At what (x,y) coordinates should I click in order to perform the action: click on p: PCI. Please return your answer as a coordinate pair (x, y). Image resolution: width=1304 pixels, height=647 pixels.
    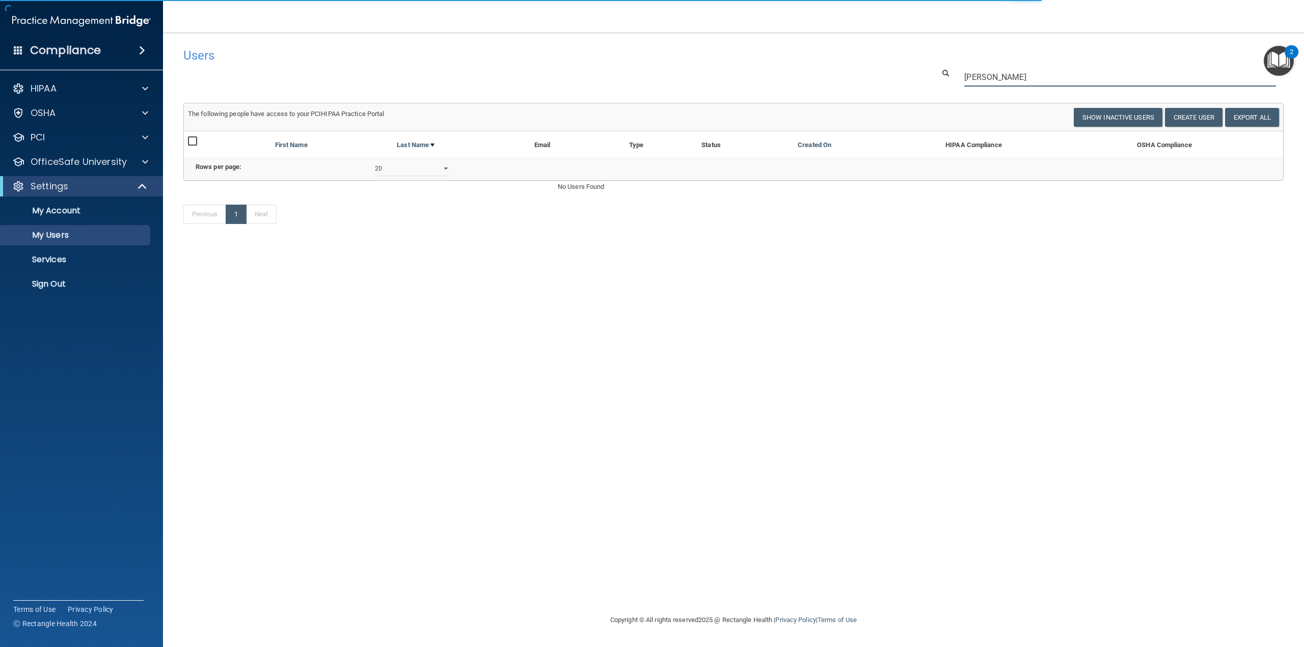
    Looking at the image, I should click on (38, 137).